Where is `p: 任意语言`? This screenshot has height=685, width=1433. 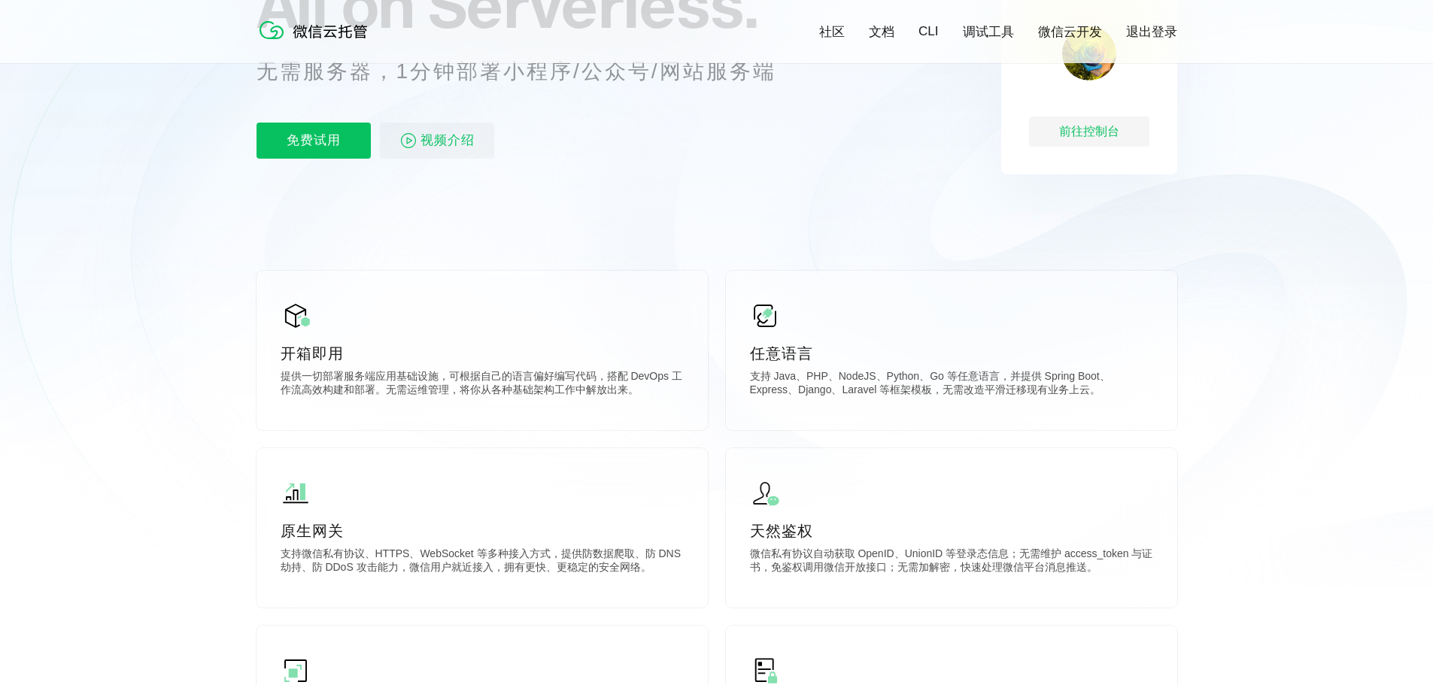
p: 任意语言 is located at coordinates (952, 354).